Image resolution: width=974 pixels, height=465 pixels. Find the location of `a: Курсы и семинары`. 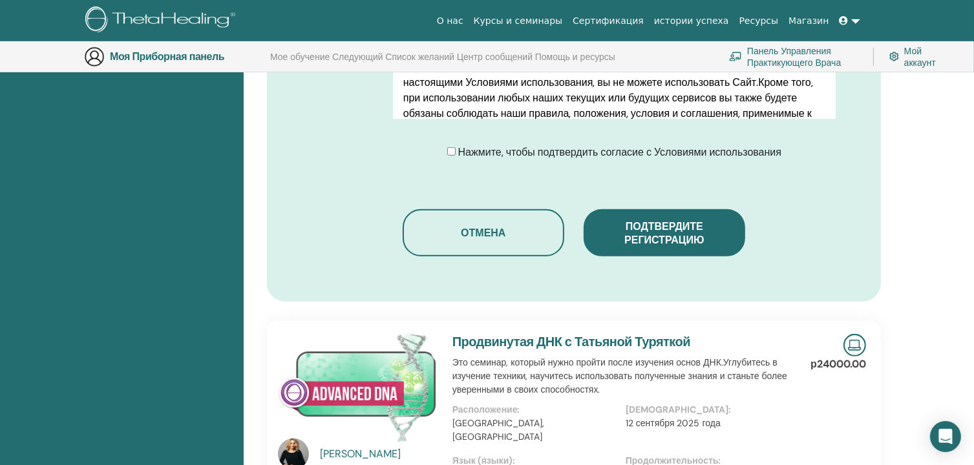

a: Курсы и семинары is located at coordinates (518, 21).